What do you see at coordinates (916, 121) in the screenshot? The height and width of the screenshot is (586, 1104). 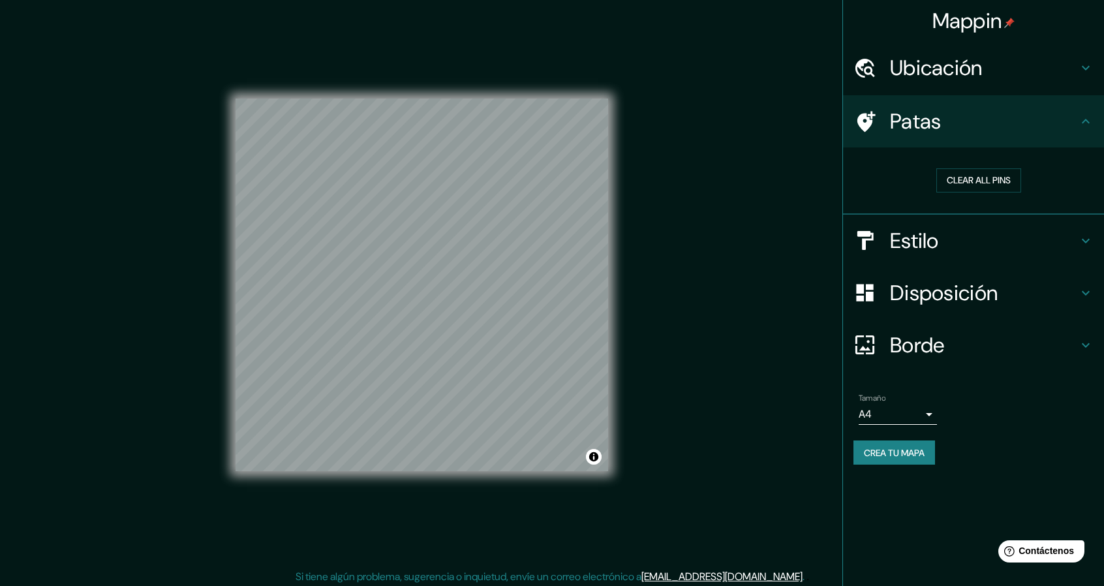 I see `font: Patas` at bounding box center [916, 121].